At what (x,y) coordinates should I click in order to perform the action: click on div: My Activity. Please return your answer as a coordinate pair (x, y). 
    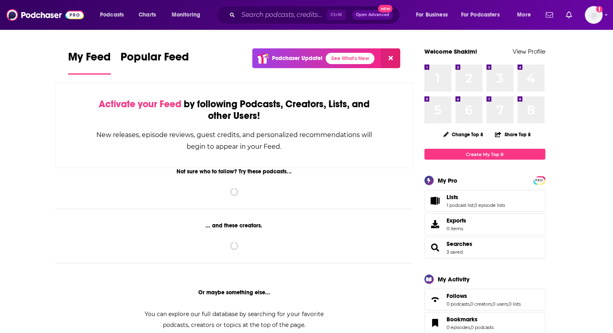
    Looking at the image, I should click on (454, 279).